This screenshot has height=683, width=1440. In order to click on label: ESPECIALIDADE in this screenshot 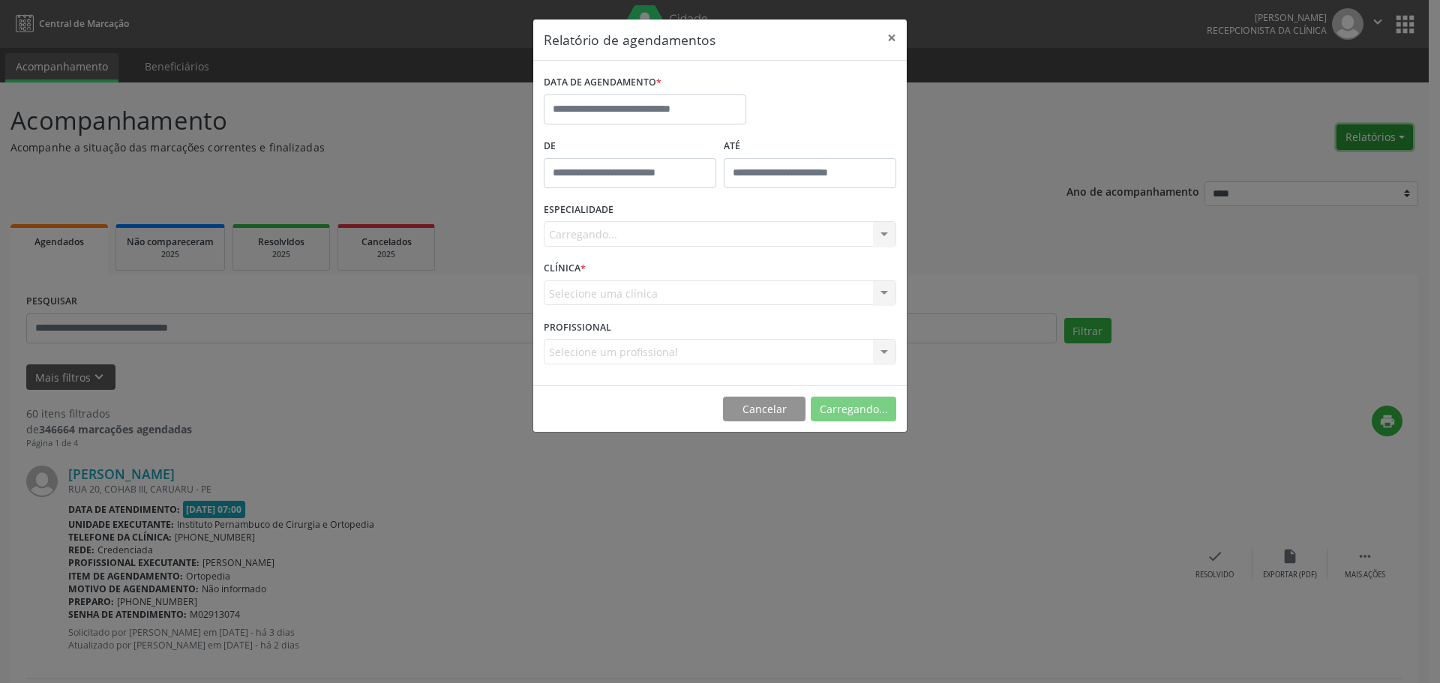, I will do `click(578, 210)`.